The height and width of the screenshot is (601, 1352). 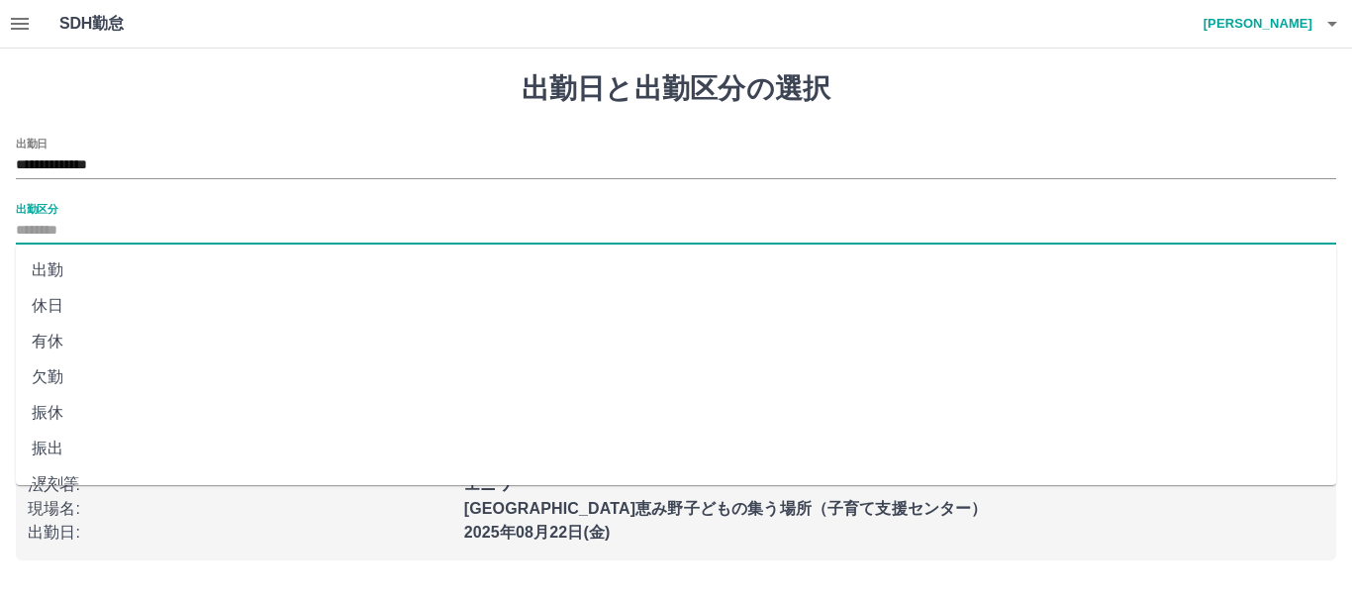 I want to click on p: 出勤日 :, so click(x=240, y=532).